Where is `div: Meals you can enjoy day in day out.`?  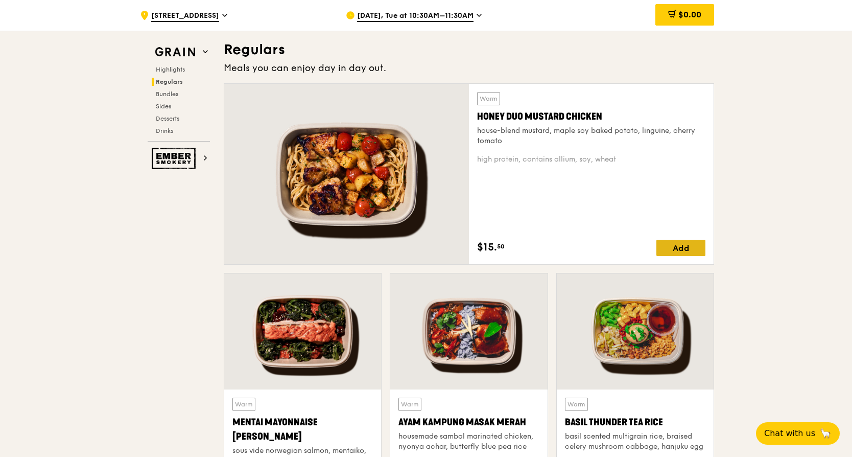 div: Meals you can enjoy day in day out. is located at coordinates (469, 68).